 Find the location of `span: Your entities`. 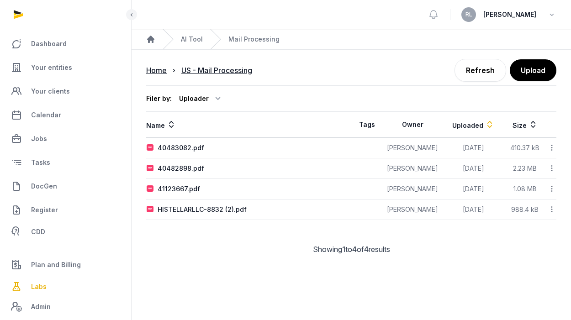

span: Your entities is located at coordinates (52, 68).